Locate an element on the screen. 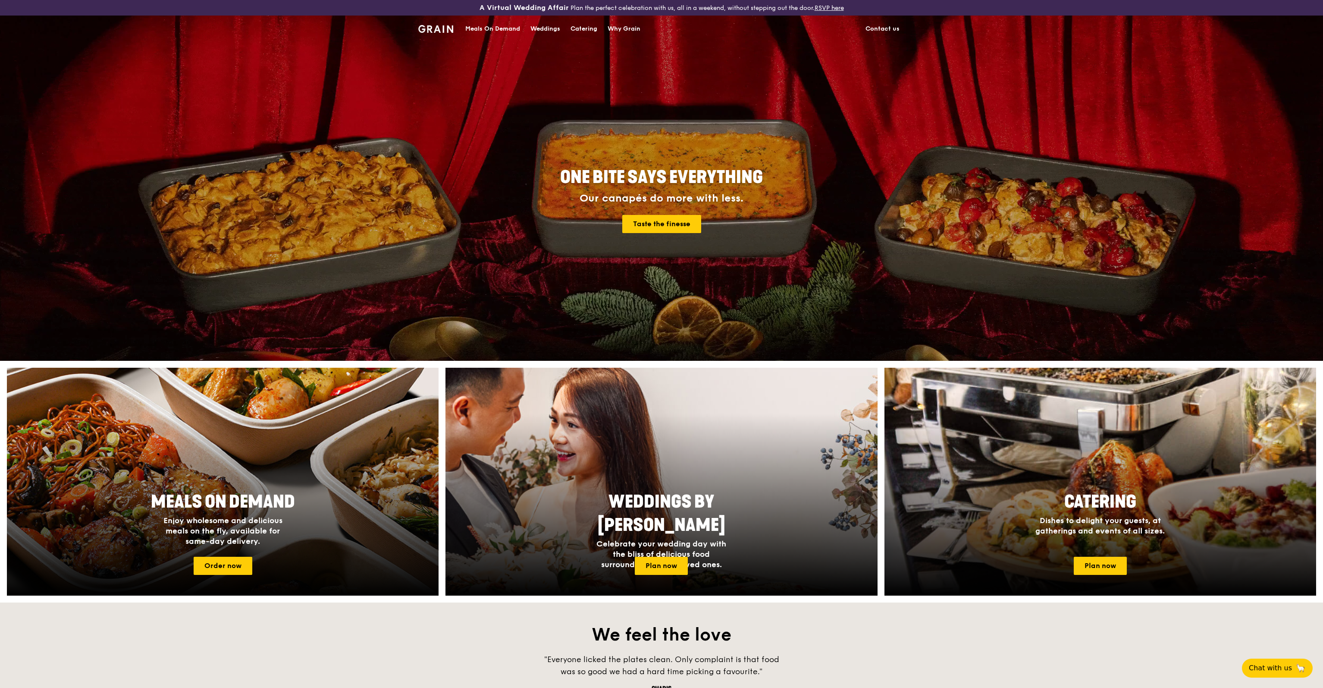 Image resolution: width=1323 pixels, height=688 pixels. span: Meals On Demand is located at coordinates (223, 502).